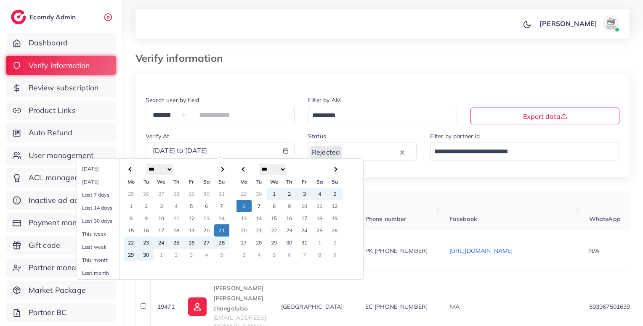 This screenshot has width=643, height=326. I want to click on a: User management, so click(61, 156).